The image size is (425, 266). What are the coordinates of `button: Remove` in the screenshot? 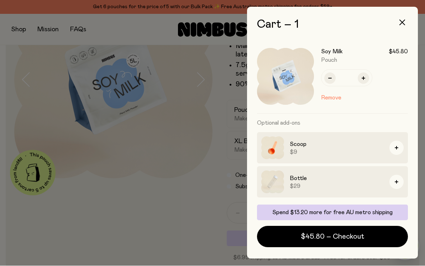 It's located at (331, 98).